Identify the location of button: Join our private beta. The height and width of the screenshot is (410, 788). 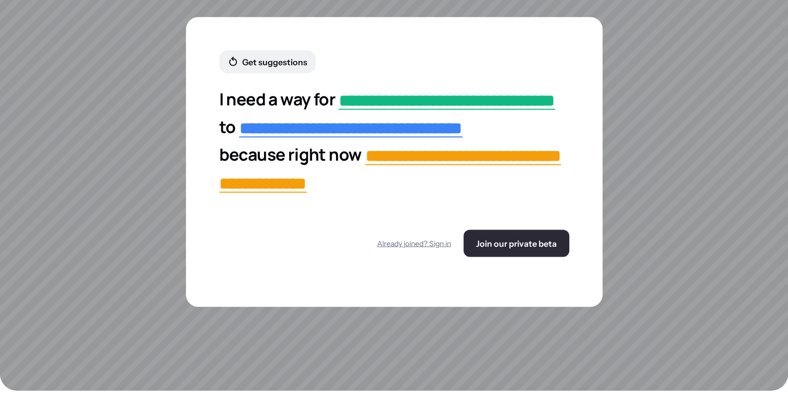
(516, 243).